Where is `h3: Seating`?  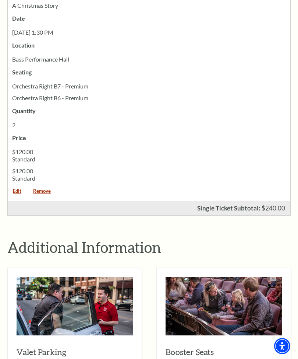
h3: Seating is located at coordinates (149, 75).